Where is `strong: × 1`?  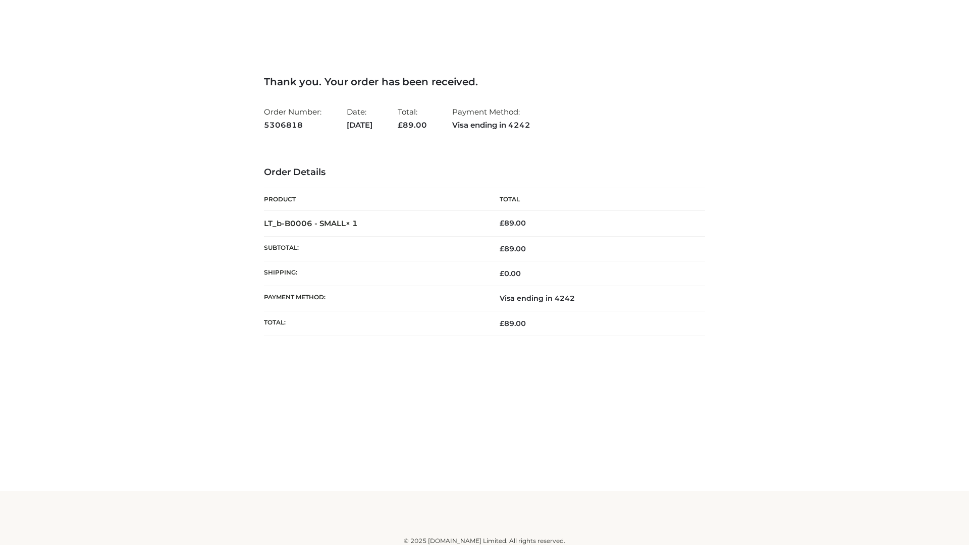
strong: × 1 is located at coordinates (352, 223).